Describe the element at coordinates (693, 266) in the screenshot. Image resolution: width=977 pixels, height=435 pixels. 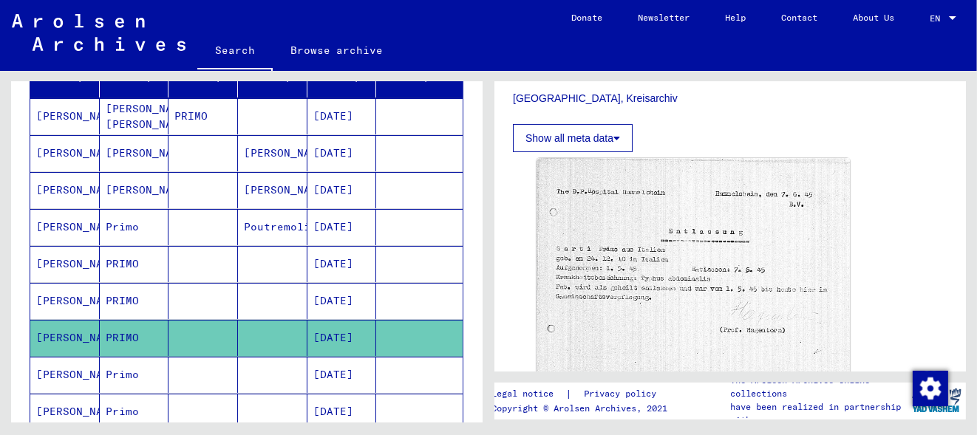
I see `img: 001.jpg` at that location.